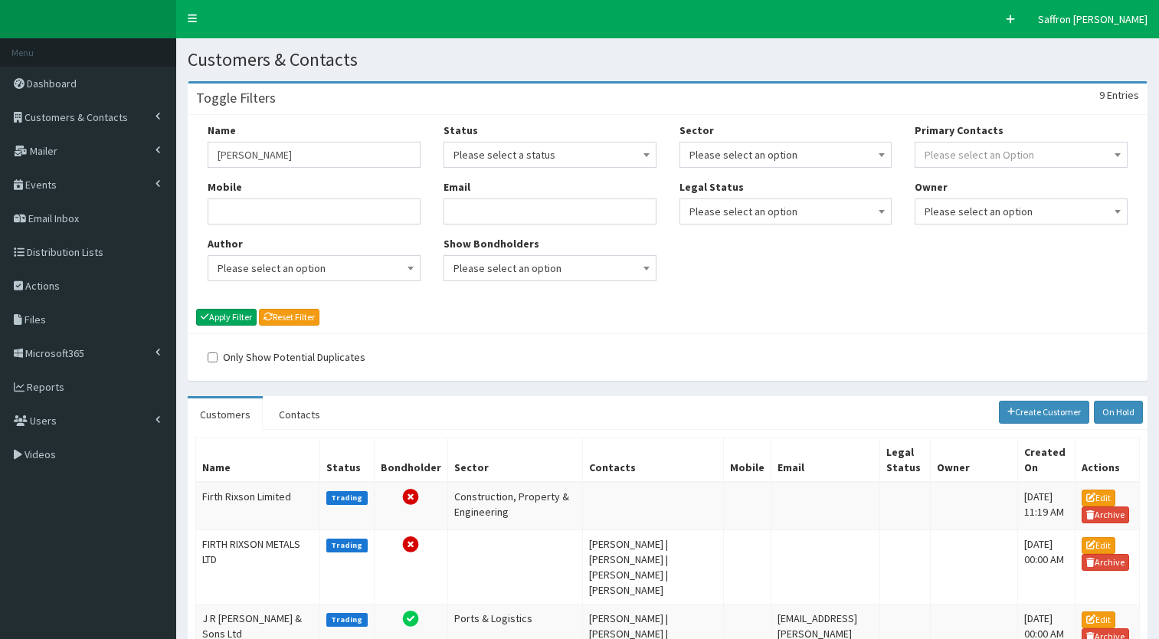 The height and width of the screenshot is (639, 1159). What do you see at coordinates (1047, 460) in the screenshot?
I see `th: Created On` at bounding box center [1047, 460].